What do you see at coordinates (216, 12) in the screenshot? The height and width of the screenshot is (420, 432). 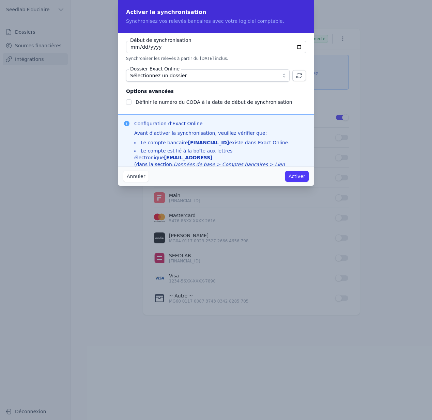 I see `h2: Activer la synchronisation` at bounding box center [216, 12].